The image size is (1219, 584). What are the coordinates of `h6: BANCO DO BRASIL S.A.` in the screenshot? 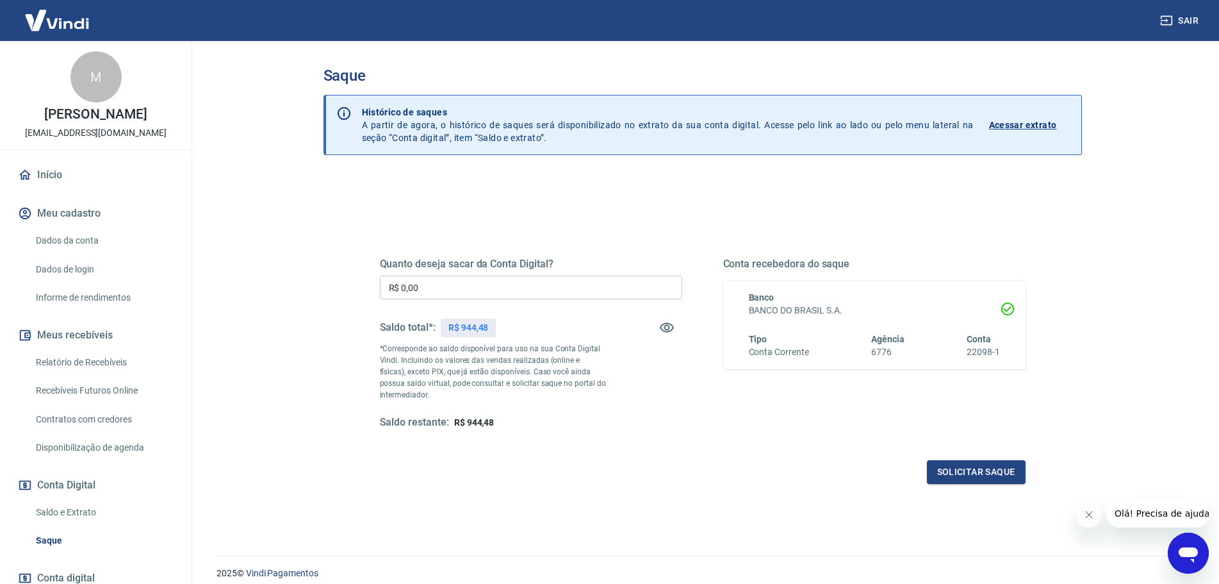 It's located at (874, 310).